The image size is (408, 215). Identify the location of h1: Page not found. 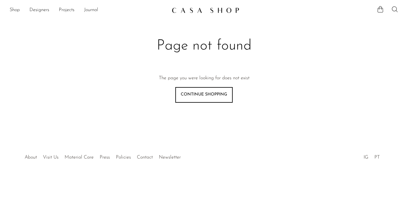
(204, 46).